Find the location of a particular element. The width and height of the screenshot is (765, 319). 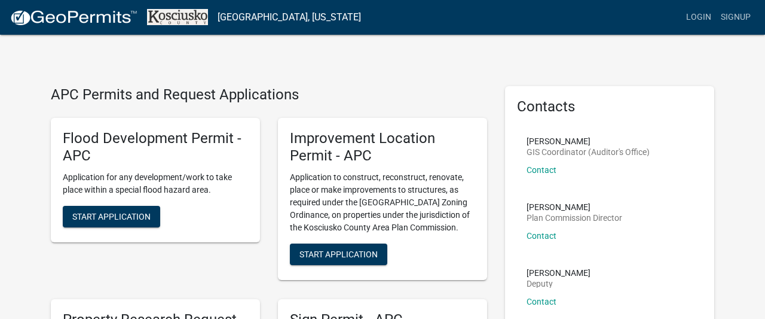

a: Login is located at coordinates (699, 17).